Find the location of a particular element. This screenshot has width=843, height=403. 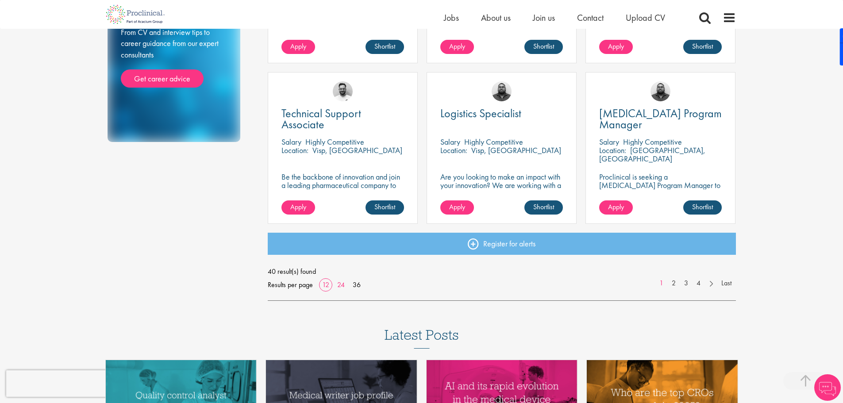

a: Last is located at coordinates (726, 283).